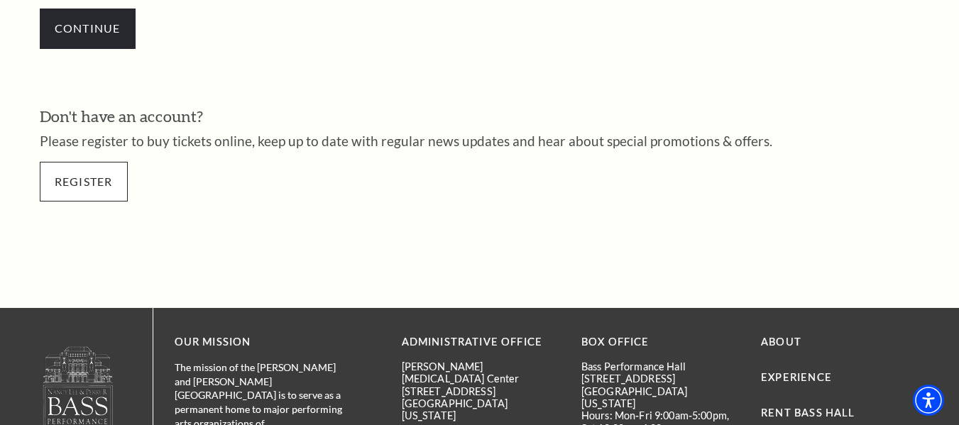 This screenshot has height=425, width=959. I want to click on p: OUR MISSION, so click(263, 342).